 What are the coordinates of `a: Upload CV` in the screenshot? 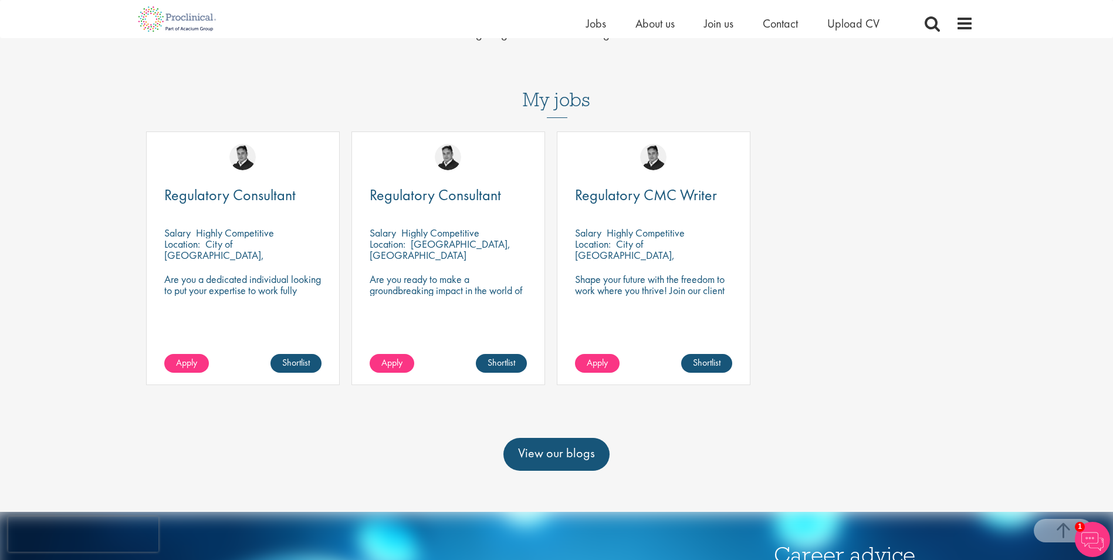 It's located at (853, 23).